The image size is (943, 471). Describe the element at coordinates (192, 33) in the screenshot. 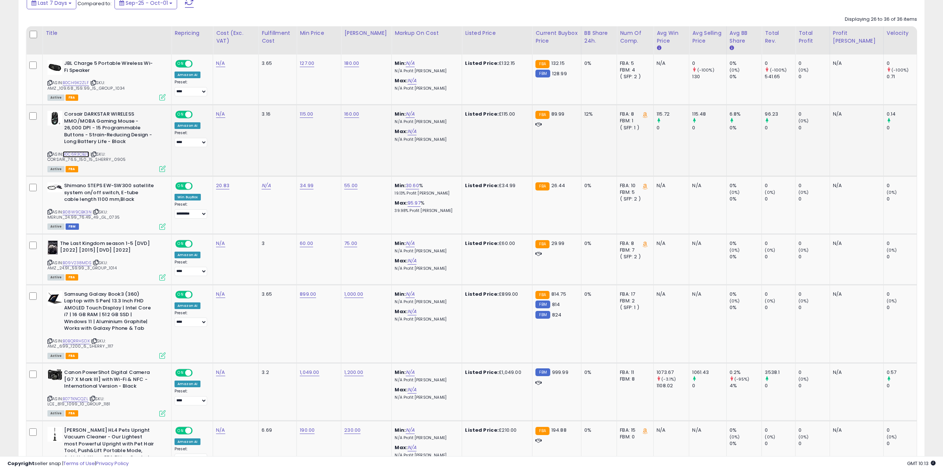

I see `div: Repricing` at that location.